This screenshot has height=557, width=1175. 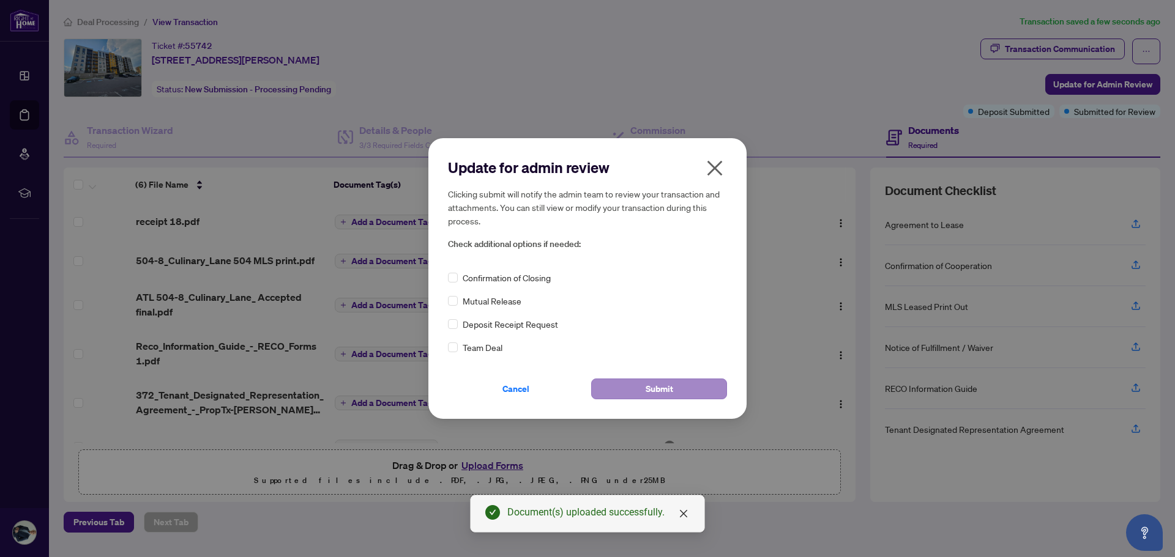 What do you see at coordinates (492, 513) in the screenshot?
I see `span: check-circle` at bounding box center [492, 513].